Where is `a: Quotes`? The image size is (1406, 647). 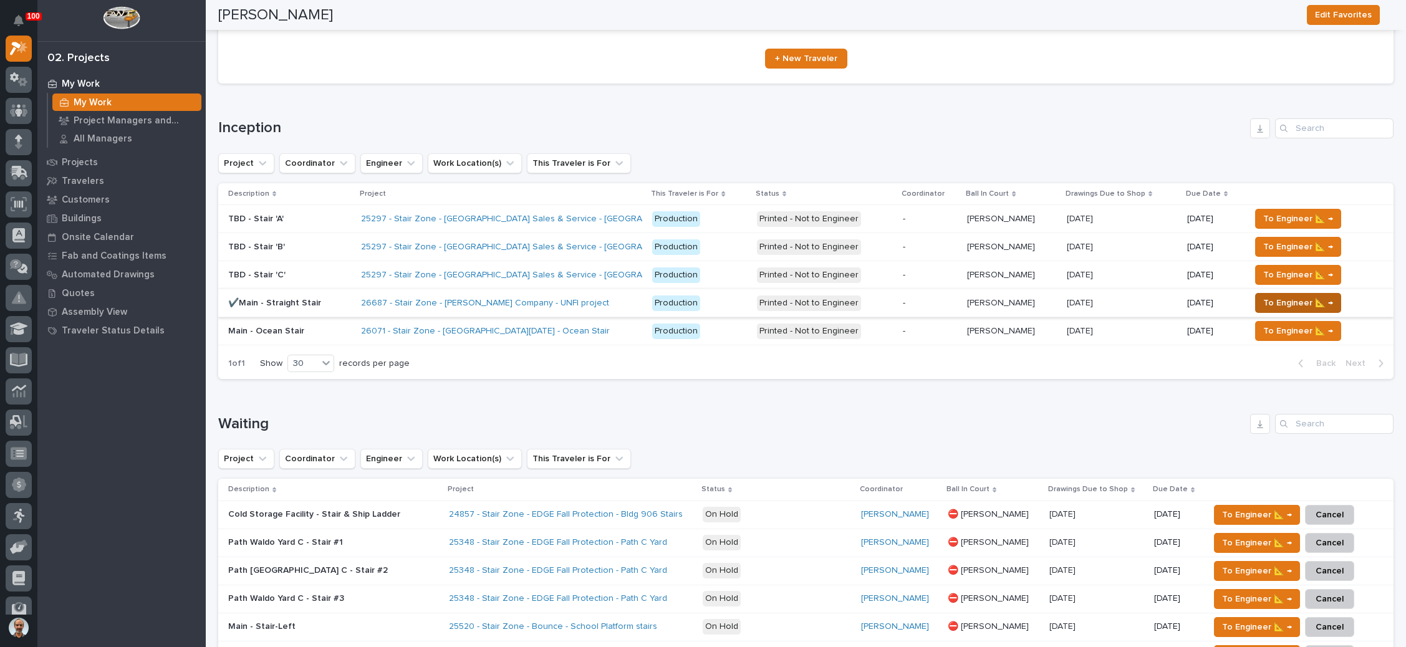 a: Quotes is located at coordinates (122, 293).